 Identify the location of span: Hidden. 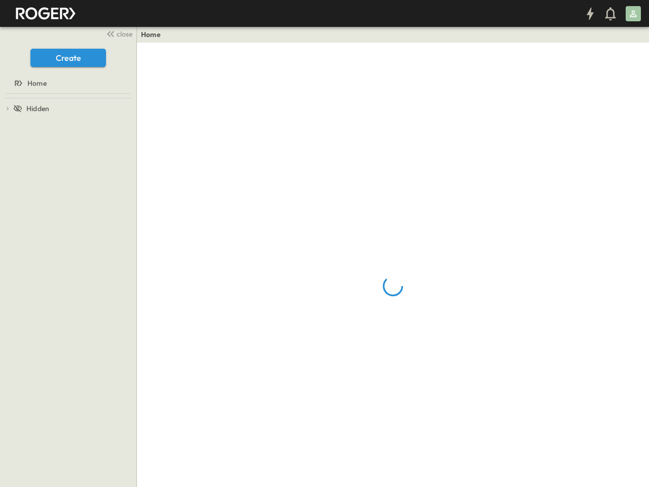
(38, 108).